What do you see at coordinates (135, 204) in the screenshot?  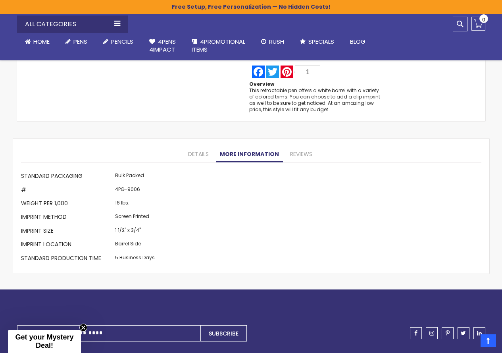 I see `td: 16 lbs.` at bounding box center [135, 204].